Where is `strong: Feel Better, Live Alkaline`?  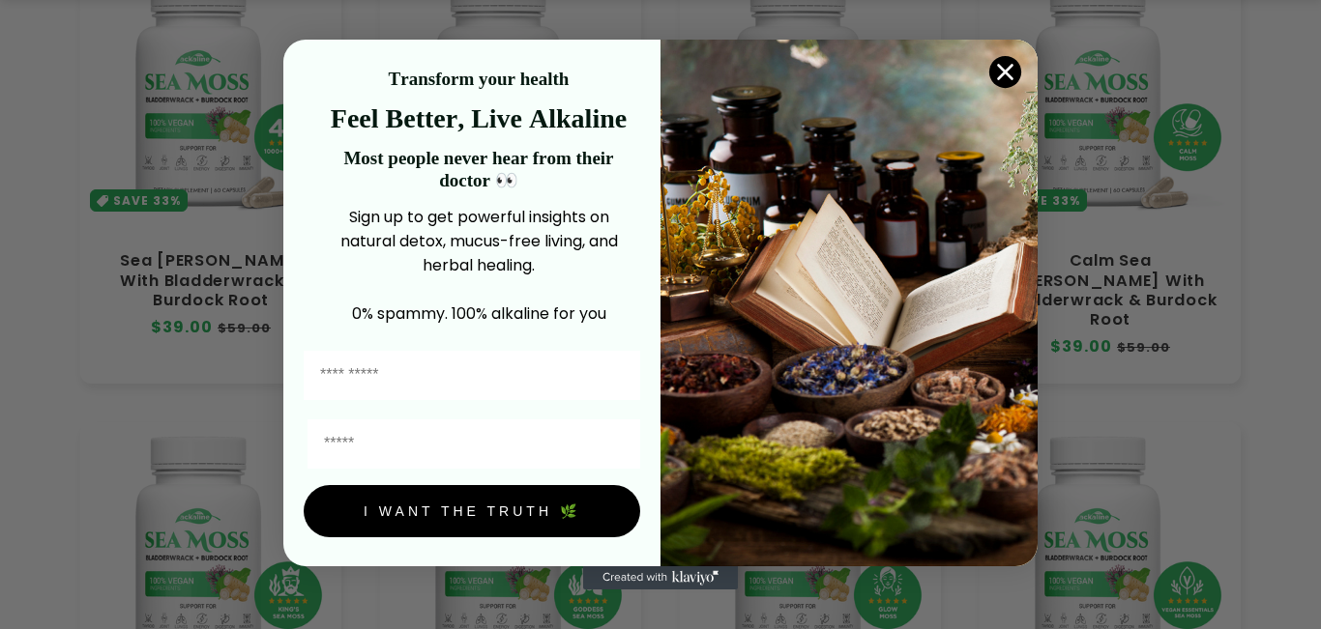 strong: Feel Better, Live Alkaline is located at coordinates (479, 118).